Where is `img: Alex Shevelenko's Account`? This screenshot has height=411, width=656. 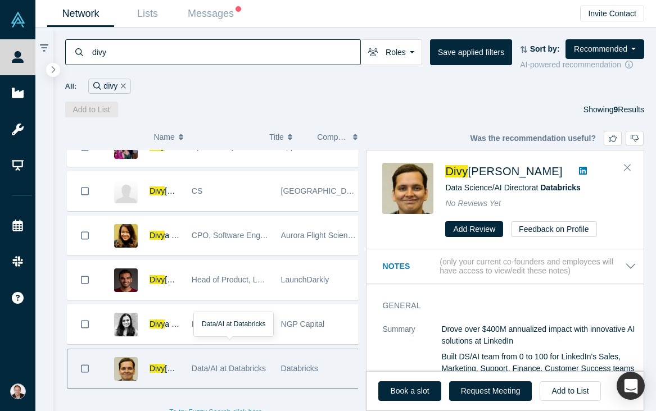 img: Alex Shevelenko's Account is located at coordinates (18, 392).